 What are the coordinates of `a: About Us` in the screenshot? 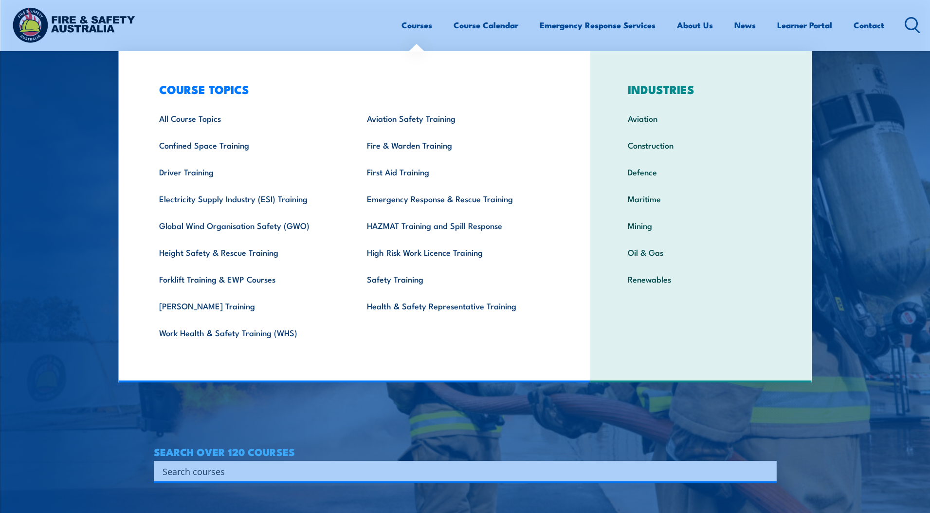 It's located at (695, 25).